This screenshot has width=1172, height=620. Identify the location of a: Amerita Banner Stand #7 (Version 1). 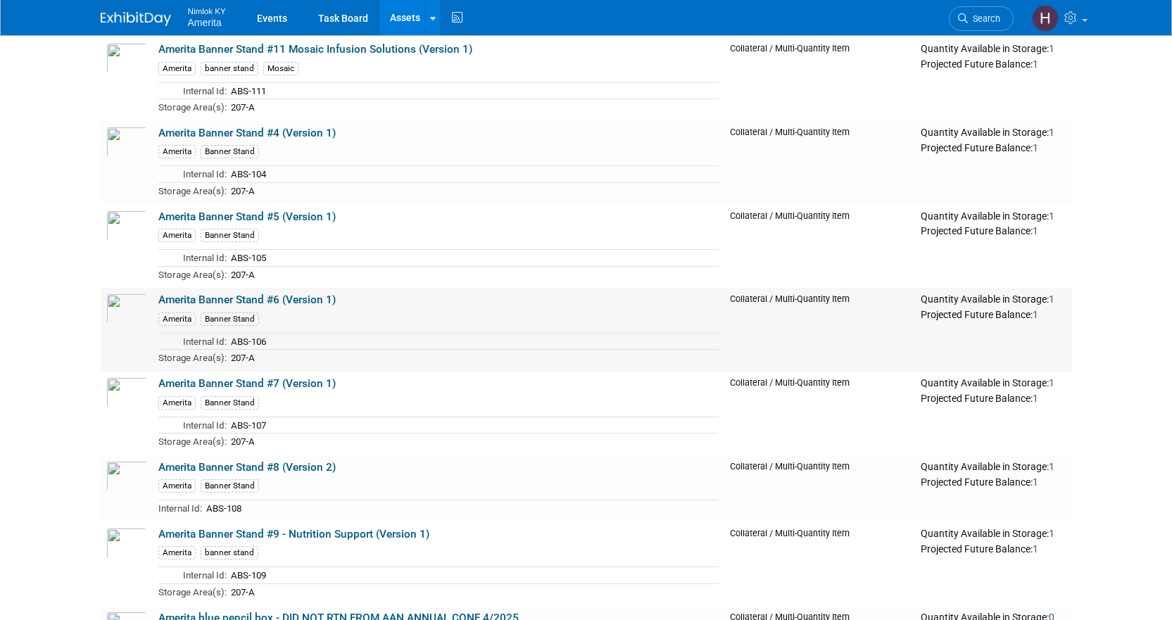
(247, 384).